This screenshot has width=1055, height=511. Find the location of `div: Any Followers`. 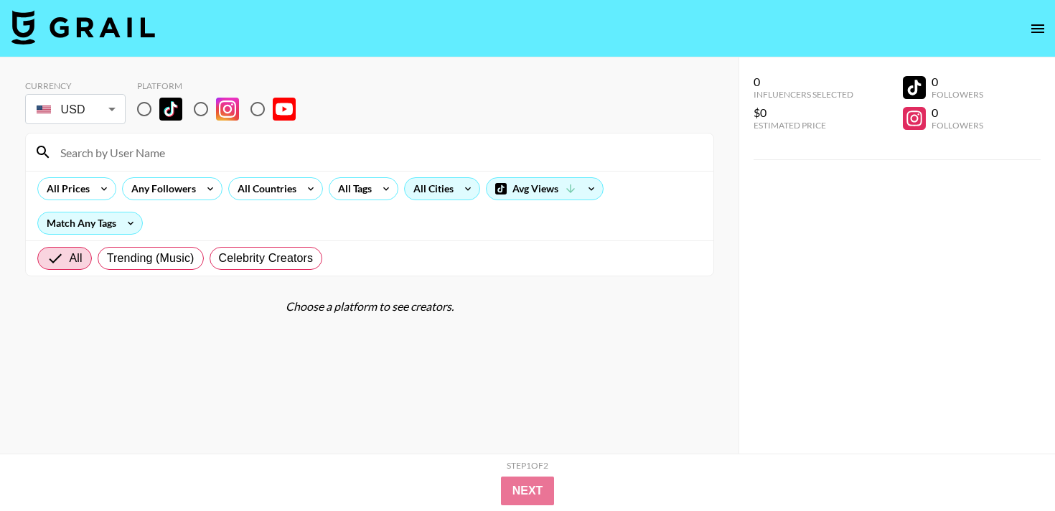

div: Any Followers is located at coordinates (161, 189).